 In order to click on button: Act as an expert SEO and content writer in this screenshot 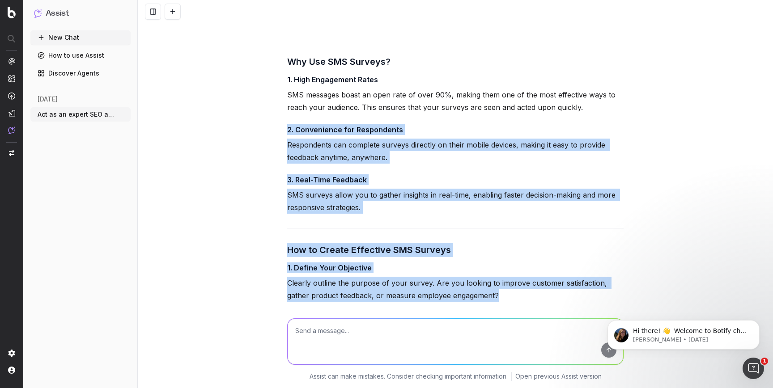, I will do `click(80, 114)`.